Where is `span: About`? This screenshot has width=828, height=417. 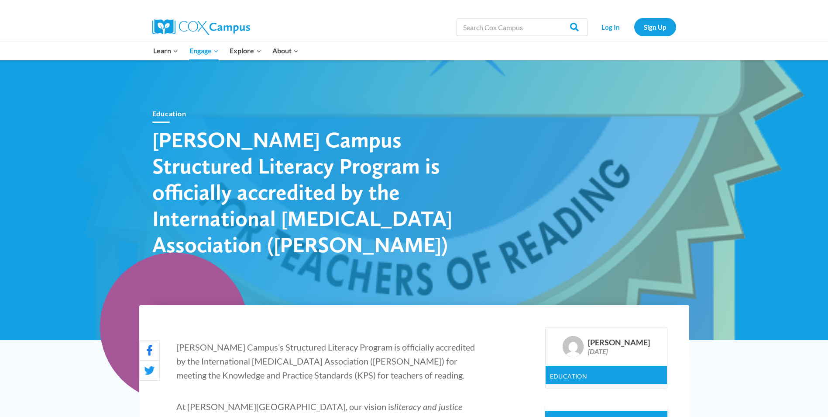
span: About is located at coordinates (286, 51).